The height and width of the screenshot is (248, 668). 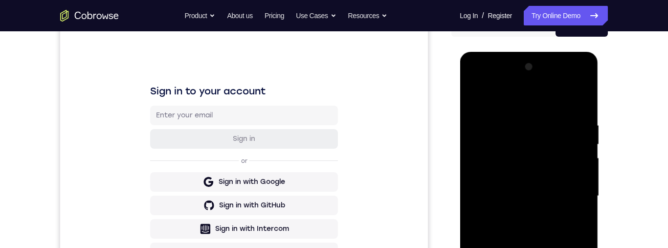 What do you see at coordinates (89, 16) in the screenshot?
I see `a: Go to the home page` at bounding box center [89, 16].